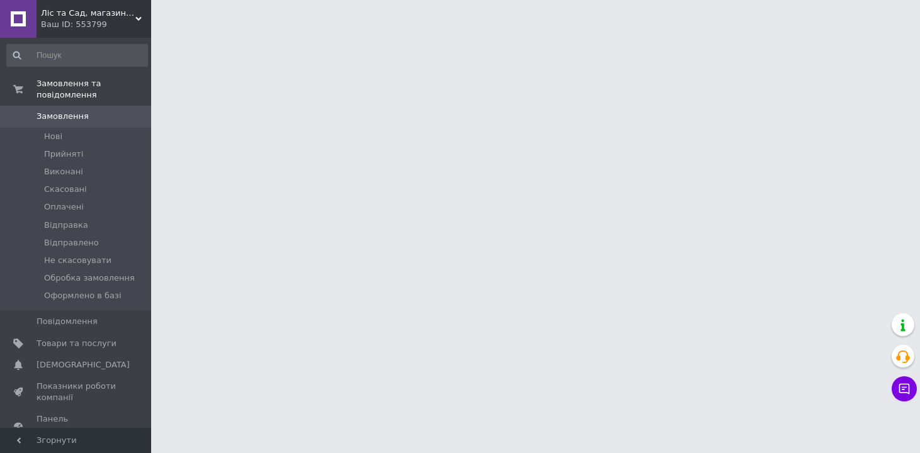 Image resolution: width=920 pixels, height=453 pixels. What do you see at coordinates (77, 261) in the screenshot?
I see `span: Не скасовувати` at bounding box center [77, 261].